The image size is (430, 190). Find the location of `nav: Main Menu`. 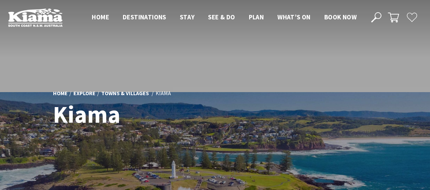

nav: Main Menu is located at coordinates (224, 17).